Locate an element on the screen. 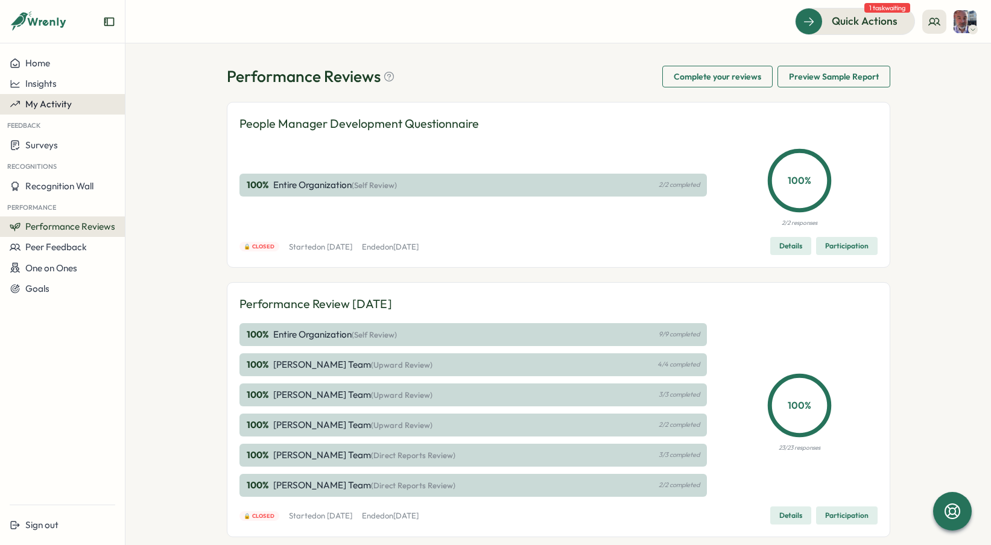 The height and width of the screenshot is (545, 991). span: Quick Actions is located at coordinates (864, 21).